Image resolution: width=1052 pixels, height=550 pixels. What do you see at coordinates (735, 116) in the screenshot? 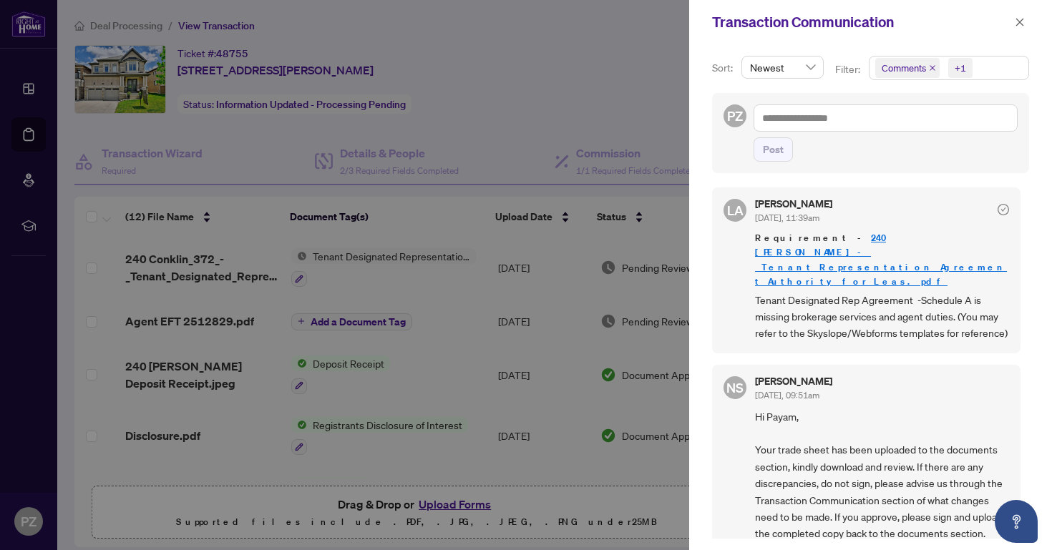
I see `span: PZ` at bounding box center [735, 116].